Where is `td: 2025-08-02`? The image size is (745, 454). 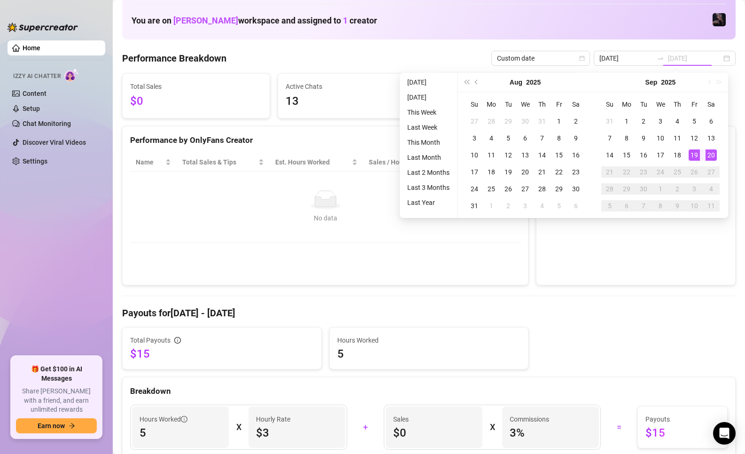 td: 2025-08-02 is located at coordinates (576, 121).